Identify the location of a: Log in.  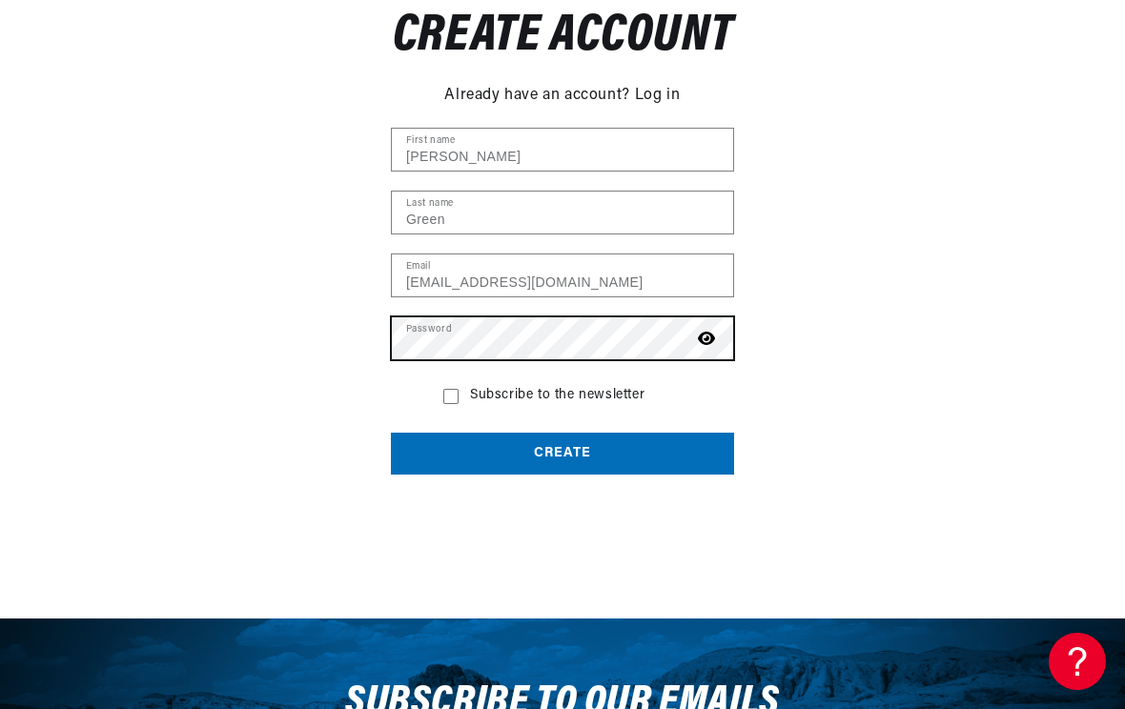
(658, 96).